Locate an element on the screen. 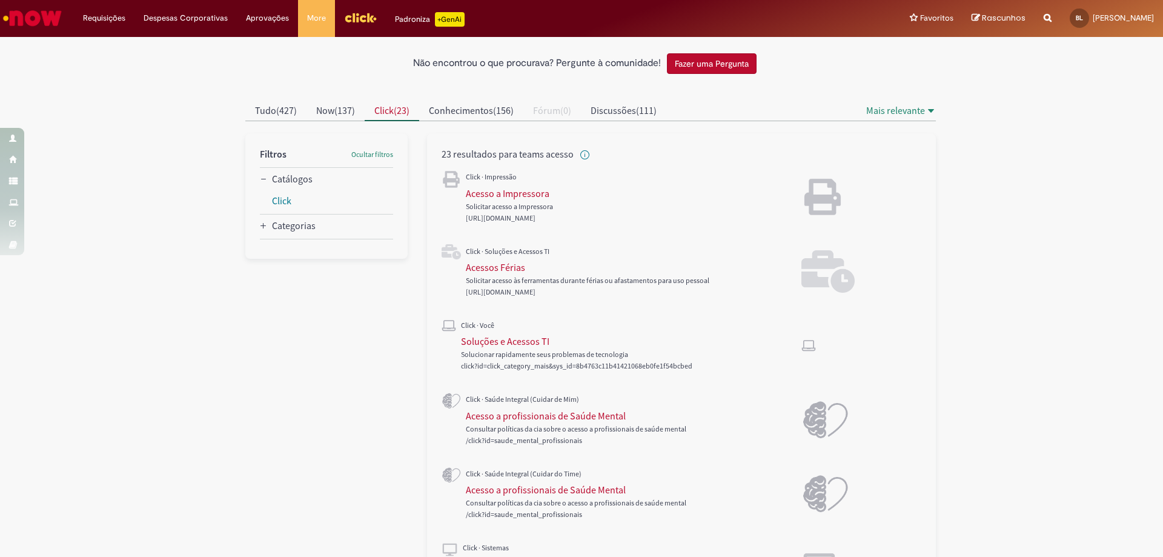 The height and width of the screenshot is (557, 1163). a: Rascunhos is located at coordinates (998, 18).